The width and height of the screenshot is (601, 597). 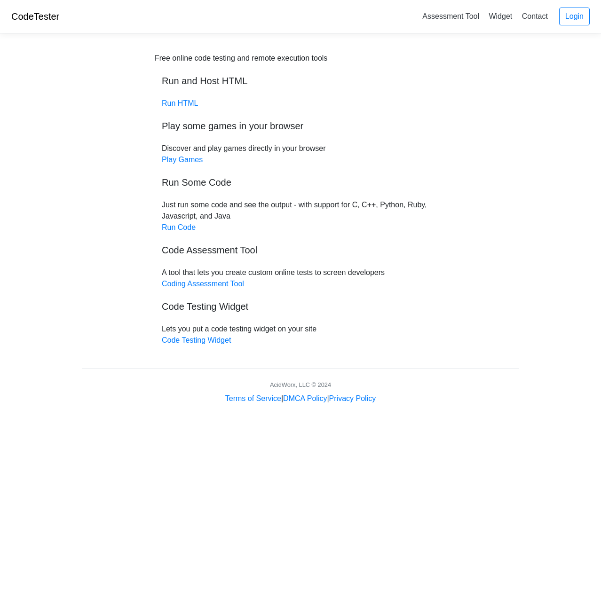 What do you see at coordinates (574, 16) in the screenshot?
I see `a: Login` at bounding box center [574, 16].